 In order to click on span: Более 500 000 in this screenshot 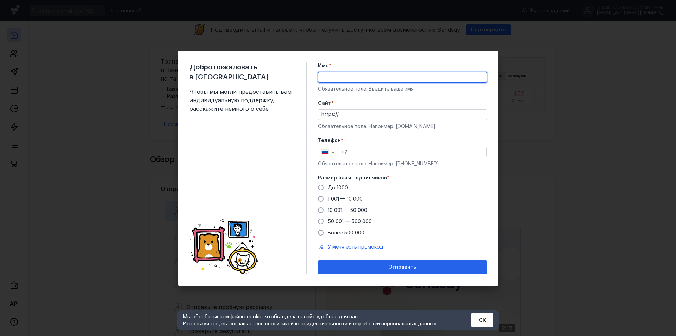, I will do `click(346, 232)`.